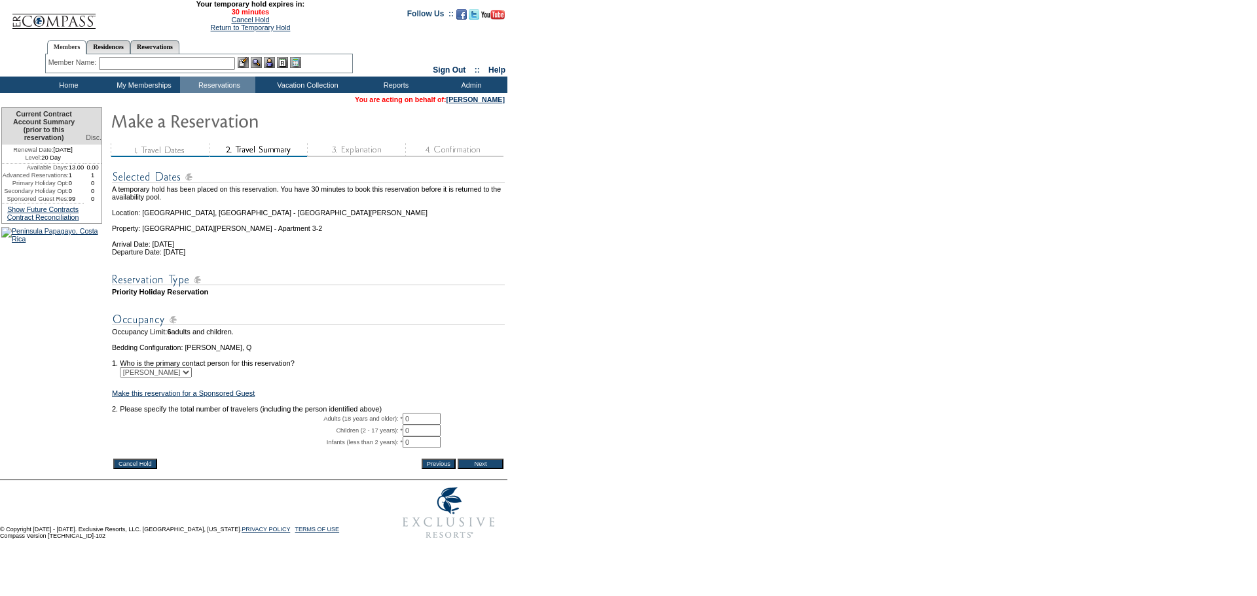 This screenshot has height=596, width=1257. What do you see at coordinates (308, 279) in the screenshot?
I see `img: subTtlResType.gif` at bounding box center [308, 279].